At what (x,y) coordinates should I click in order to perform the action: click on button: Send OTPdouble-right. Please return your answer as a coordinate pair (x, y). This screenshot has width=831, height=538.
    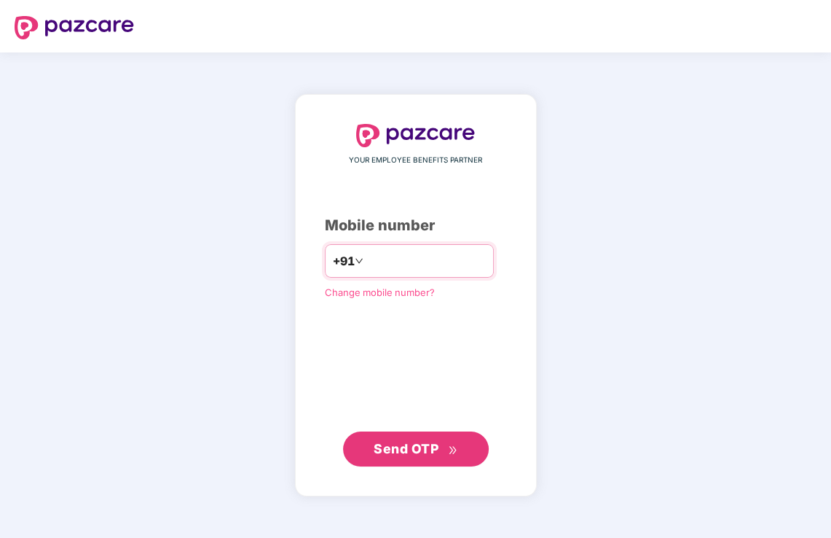
    Looking at the image, I should click on (416, 449).